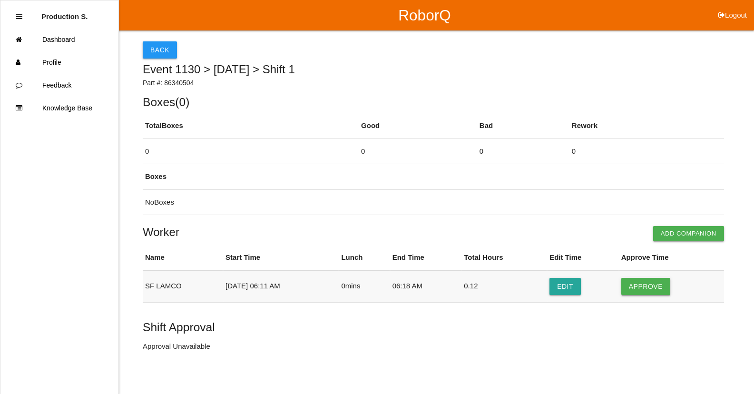  What do you see at coordinates (646, 126) in the screenshot?
I see `th: Rework` at bounding box center [646, 126].